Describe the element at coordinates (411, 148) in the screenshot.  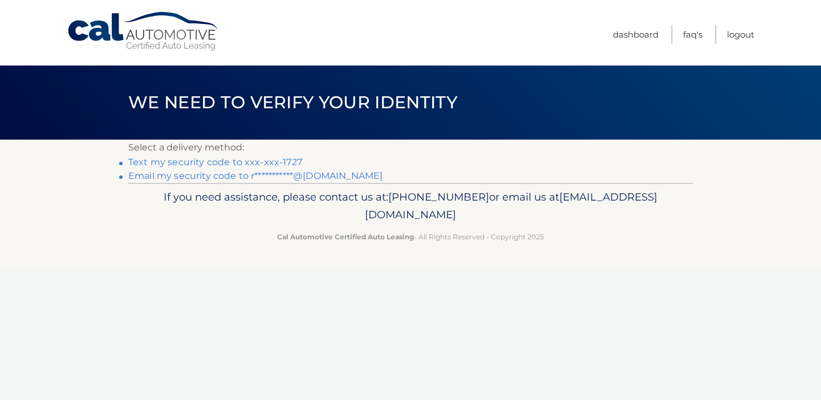
I see `p: Select a delivery method:` at that location.